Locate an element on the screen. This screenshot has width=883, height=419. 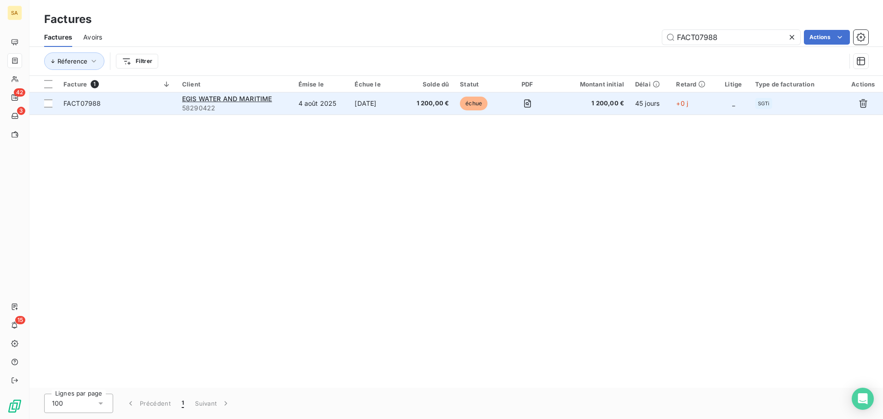
span: Avoirs is located at coordinates (92, 37).